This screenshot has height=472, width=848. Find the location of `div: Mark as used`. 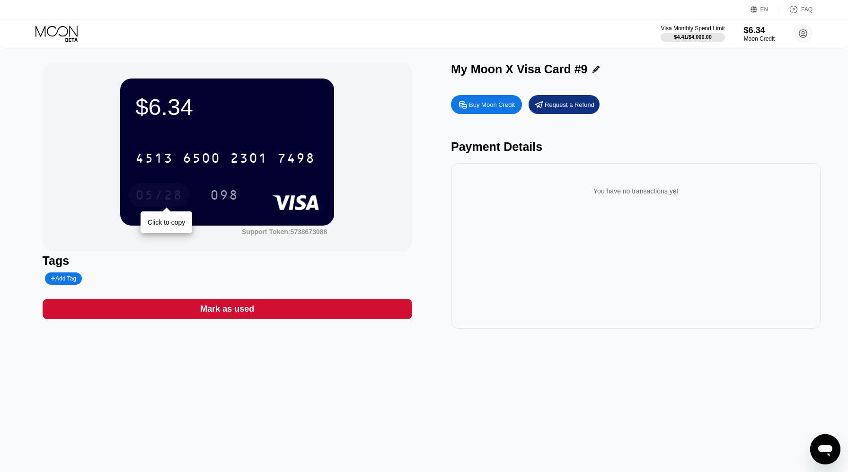

div: Mark as used is located at coordinates (227, 309).